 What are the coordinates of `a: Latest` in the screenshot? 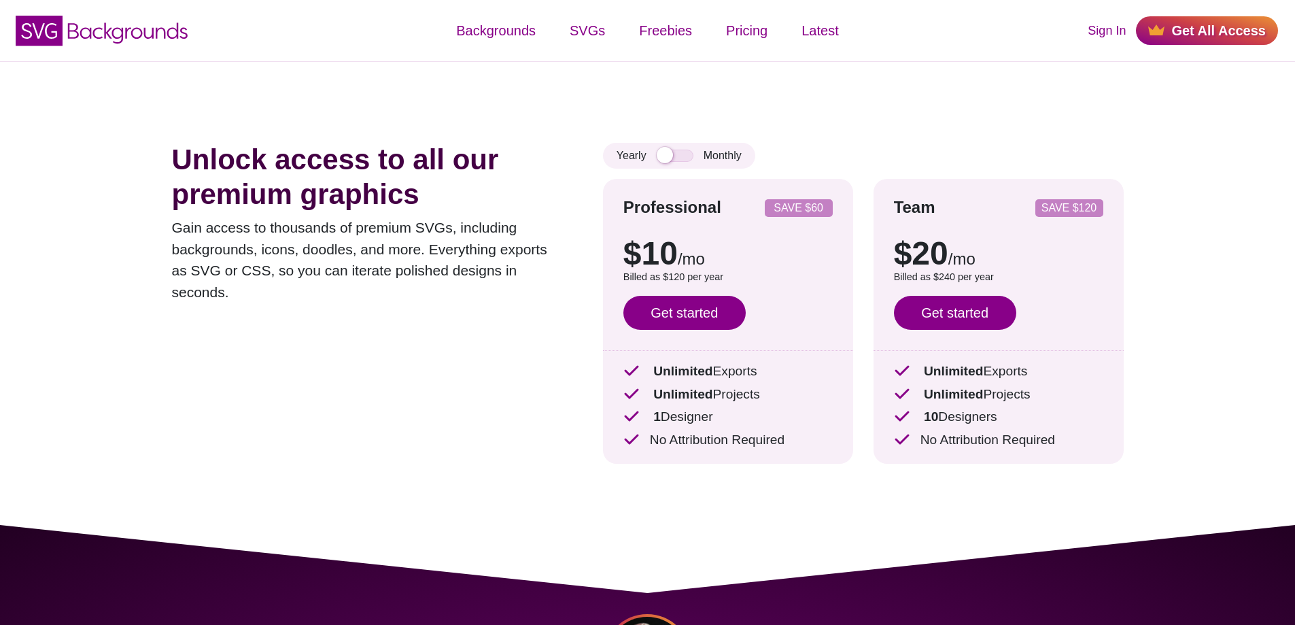 It's located at (820, 31).